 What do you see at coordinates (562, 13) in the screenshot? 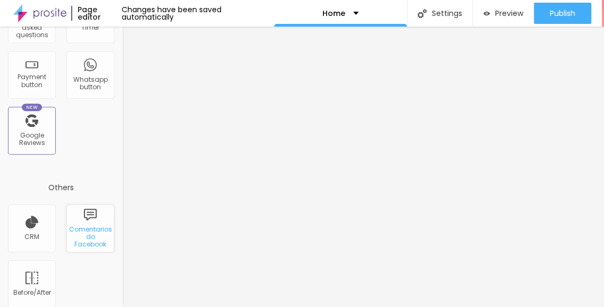
I see `span: Publish` at bounding box center [562, 13].